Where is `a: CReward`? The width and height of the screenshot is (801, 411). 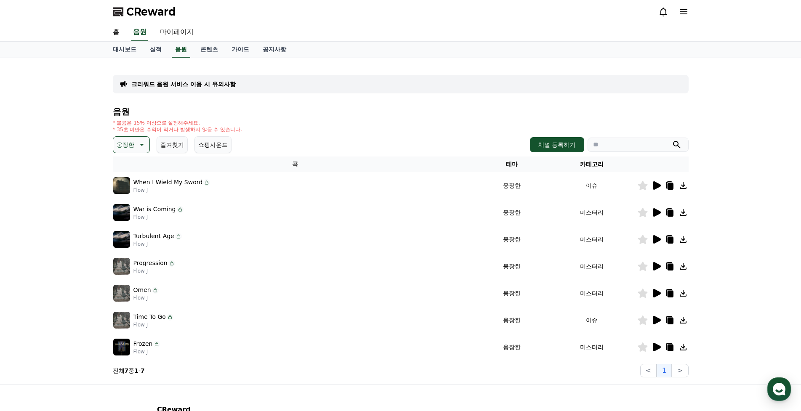 a: CReward is located at coordinates (144, 12).